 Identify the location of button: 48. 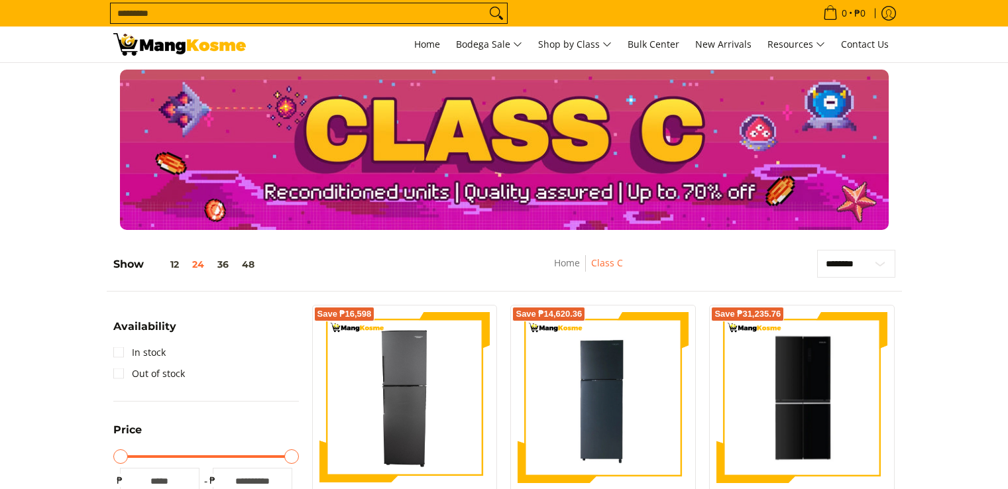
(248, 264).